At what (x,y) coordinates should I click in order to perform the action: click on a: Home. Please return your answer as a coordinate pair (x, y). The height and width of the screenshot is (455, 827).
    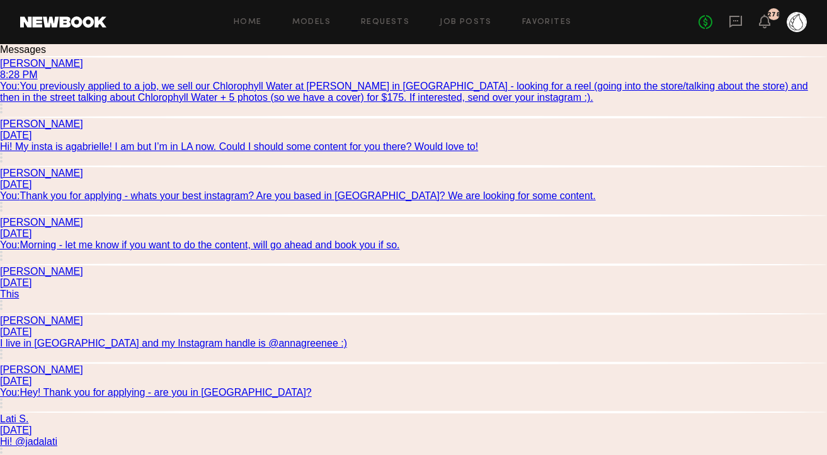
    Looking at the image, I should click on (247, 22).